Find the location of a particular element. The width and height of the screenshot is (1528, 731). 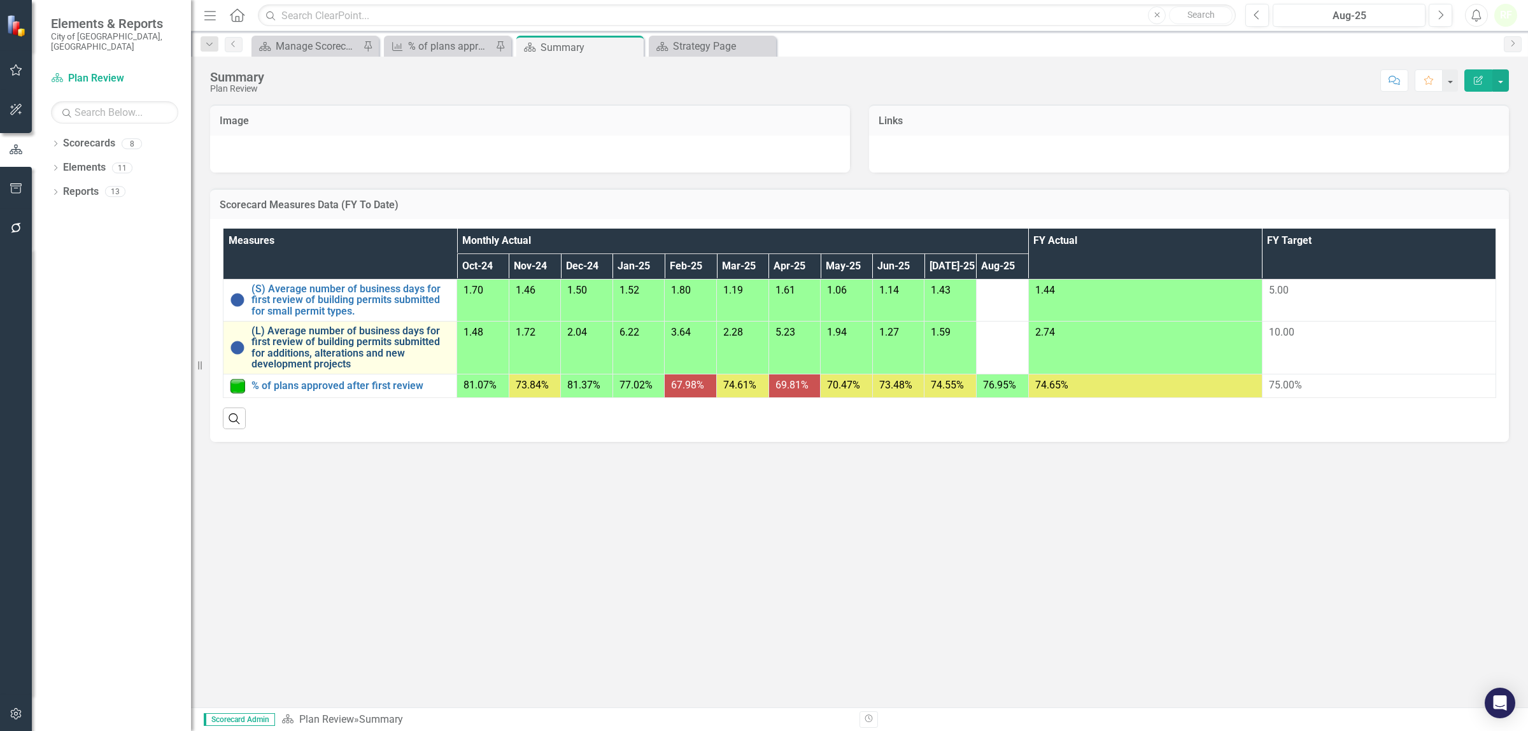

div: Strategy Page is located at coordinates (723, 46).